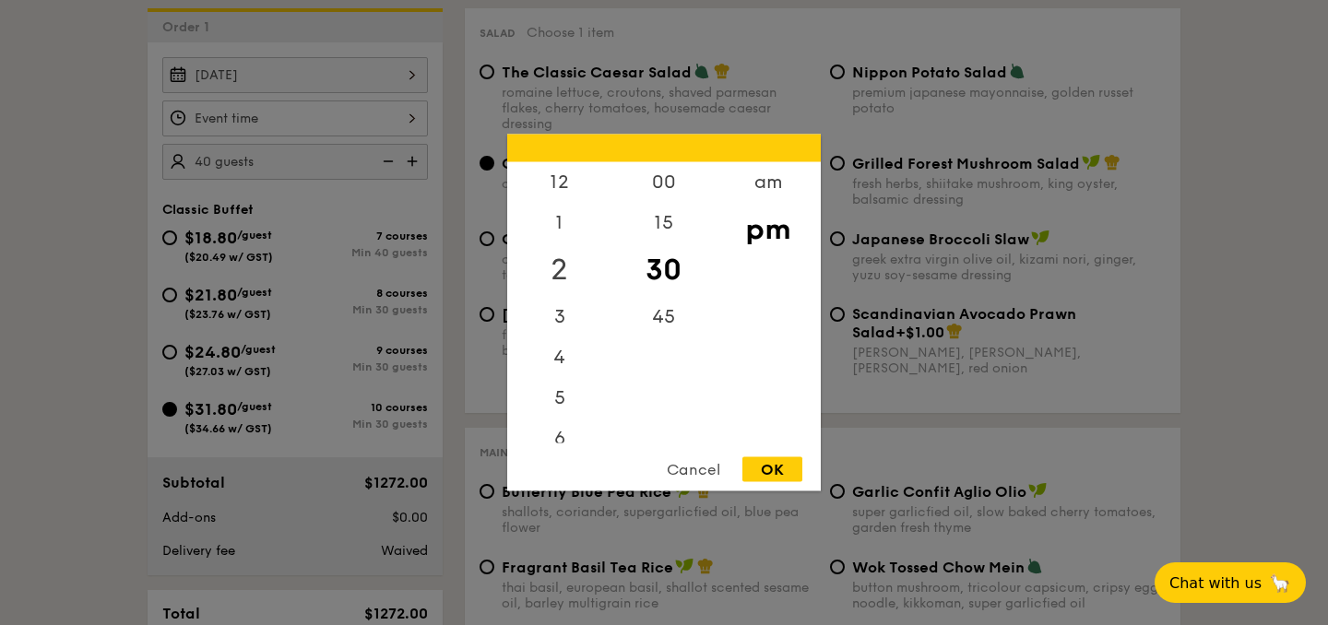 This screenshot has height=625, width=1328. I want to click on div: 2, so click(559, 270).